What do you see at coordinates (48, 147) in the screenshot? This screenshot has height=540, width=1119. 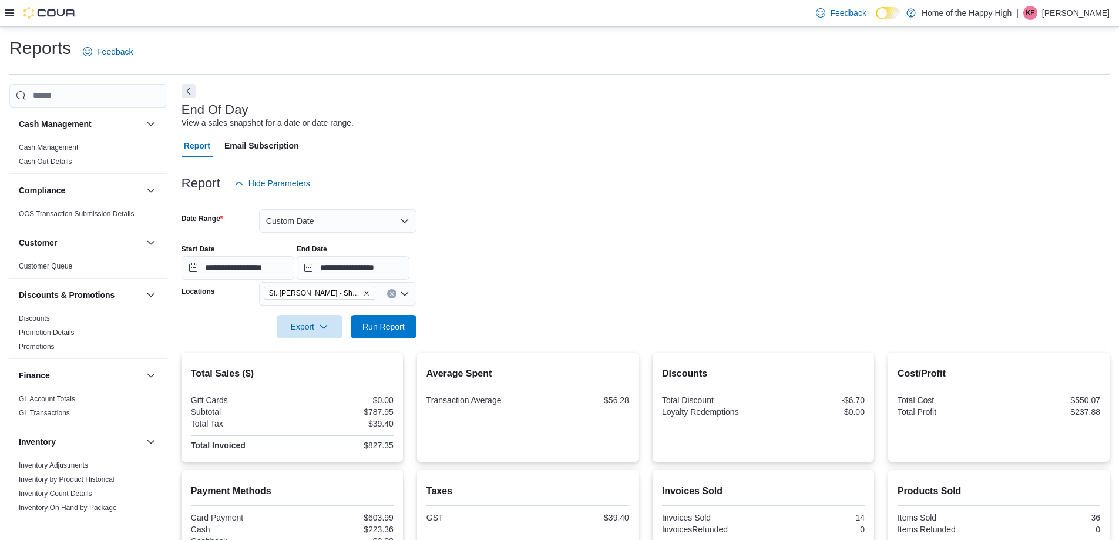 I see `a: Cash Management` at bounding box center [48, 147].